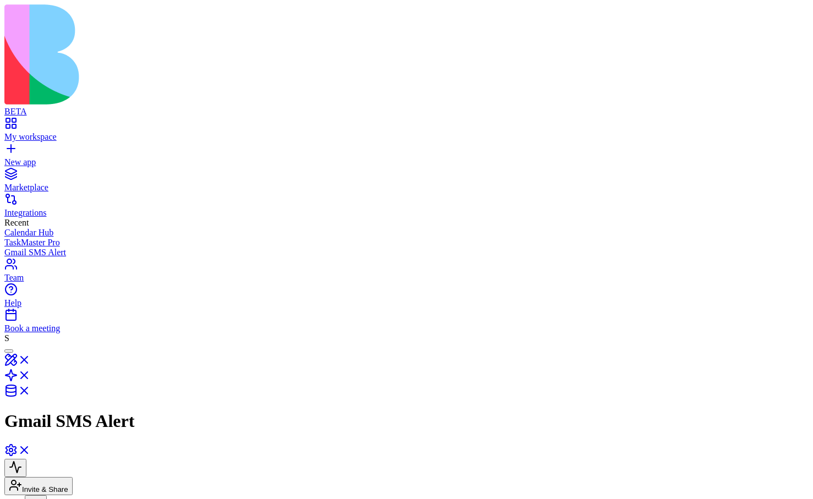 This screenshot has height=499, width=813. I want to click on div: New app, so click(406, 162).